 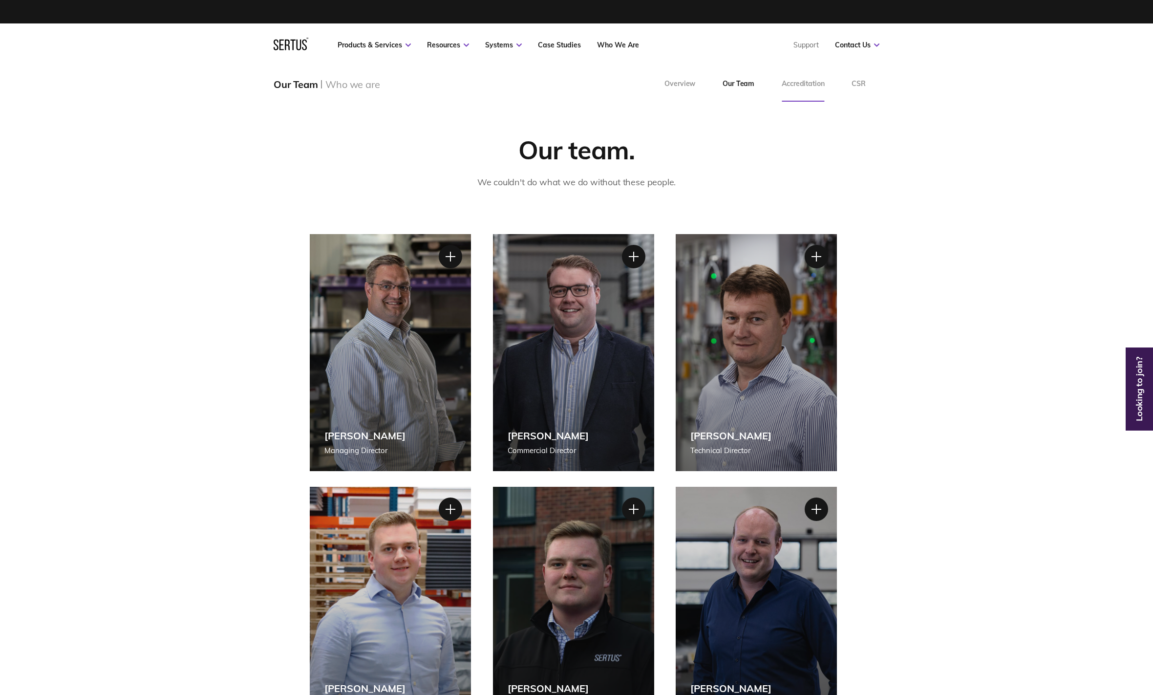 I want to click on div: Commercial Director, so click(x=548, y=451).